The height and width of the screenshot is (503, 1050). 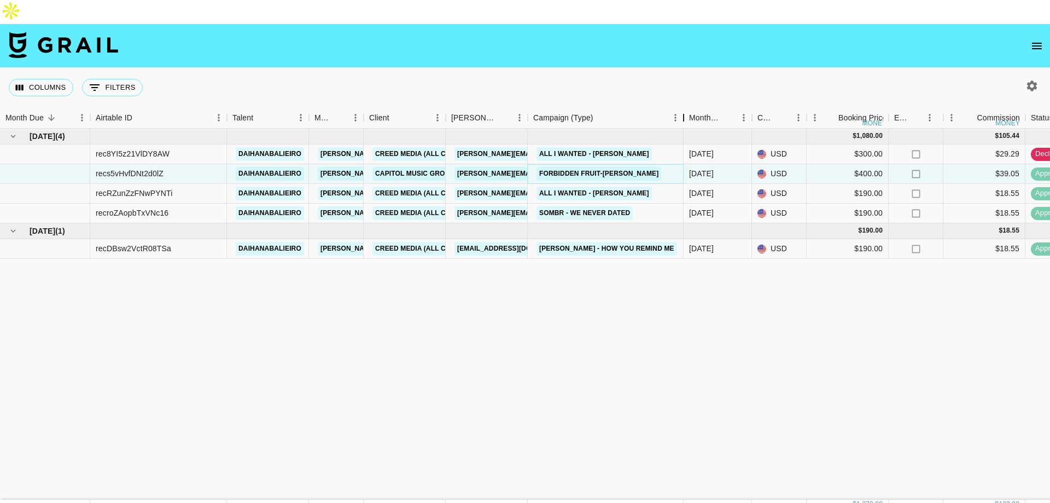 I want to click on div: 18.55, so click(x=1011, y=230).